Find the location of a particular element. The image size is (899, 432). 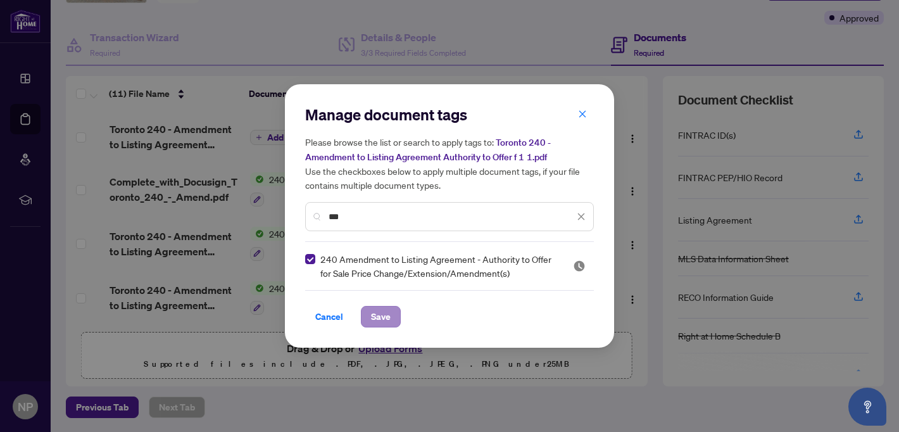

span: Cancel is located at coordinates (329, 316).